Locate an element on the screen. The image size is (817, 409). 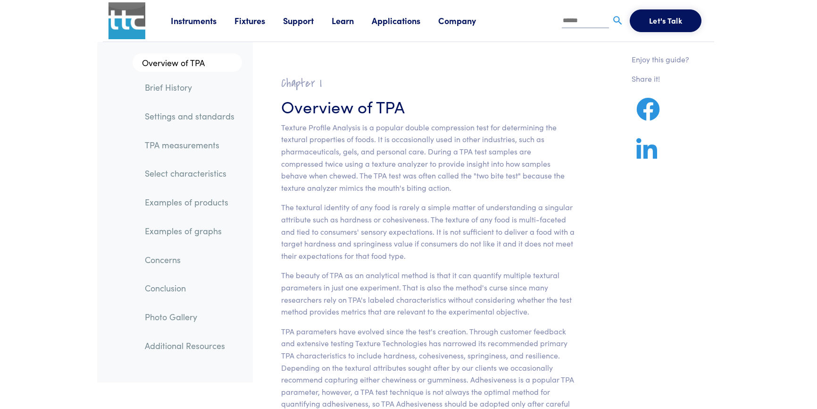
img: ttc_logo_1x1_v1.0.png is located at coordinates (127, 21).